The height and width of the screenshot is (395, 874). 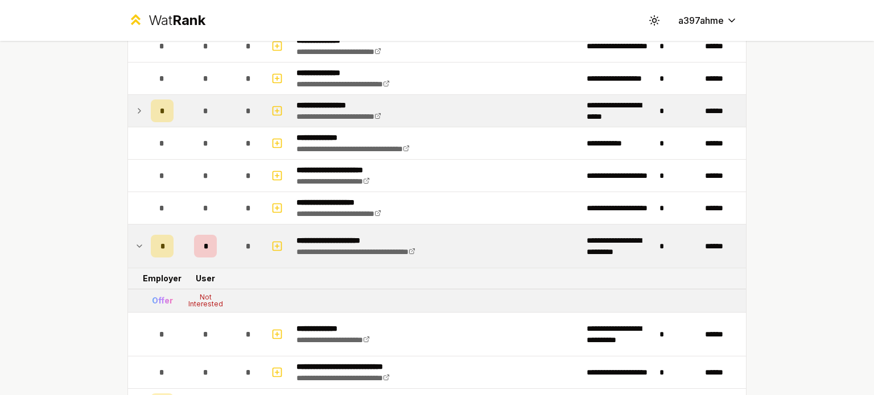 I want to click on a: WatRank, so click(x=166, y=20).